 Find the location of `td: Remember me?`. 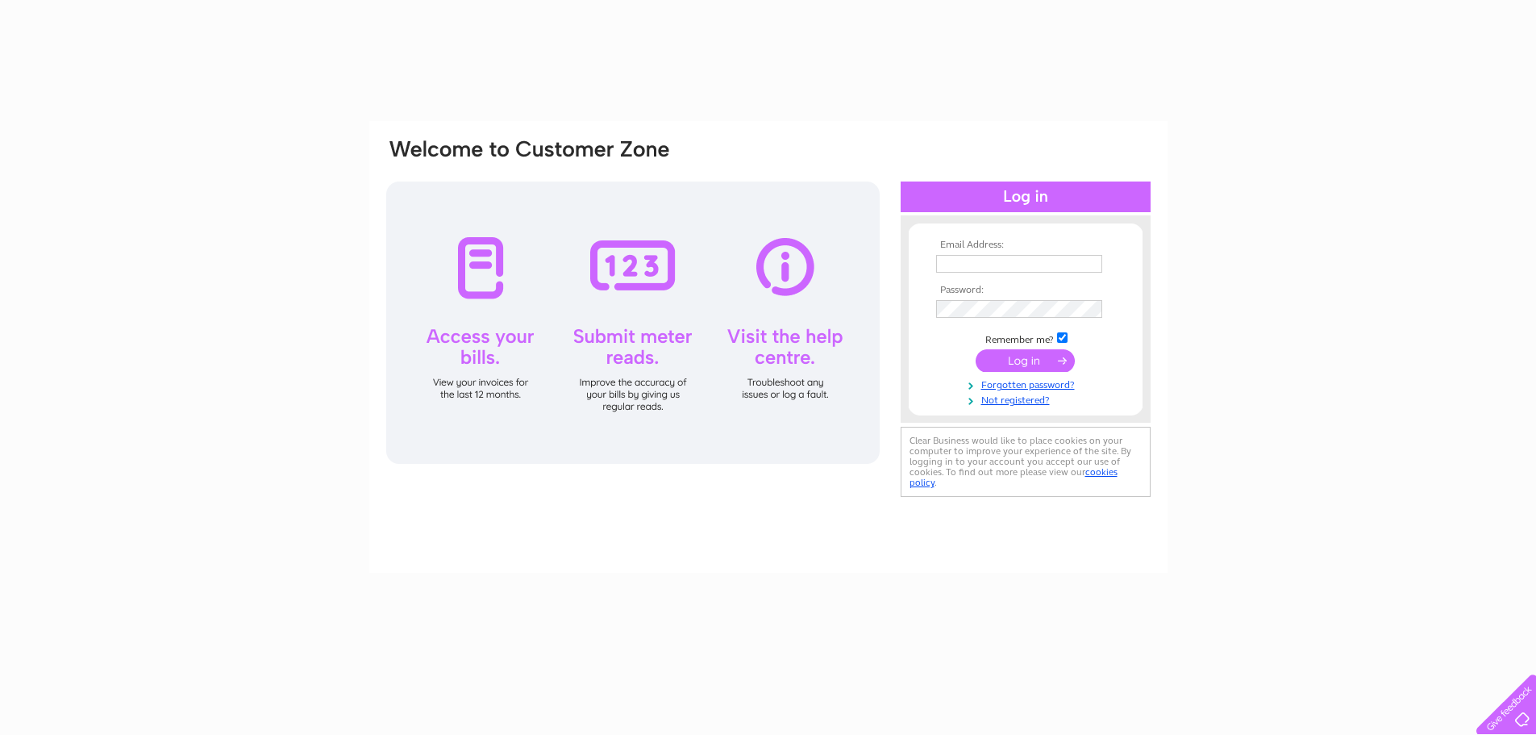

td: Remember me? is located at coordinates (1026, 338).